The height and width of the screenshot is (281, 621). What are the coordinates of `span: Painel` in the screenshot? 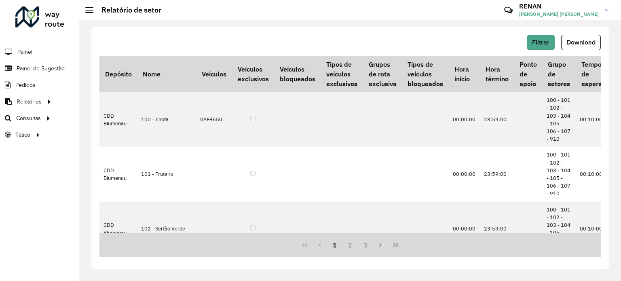 It's located at (25, 52).